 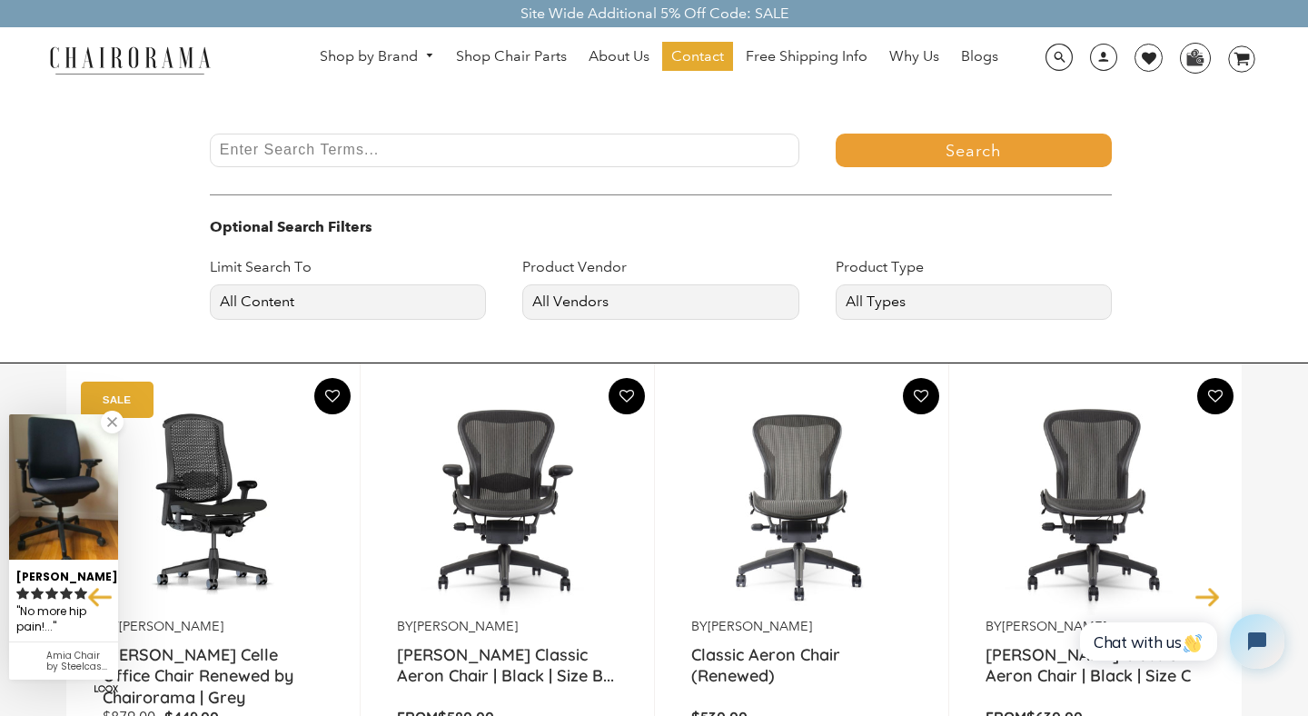 I want to click on h3: Product Vendor, so click(x=660, y=266).